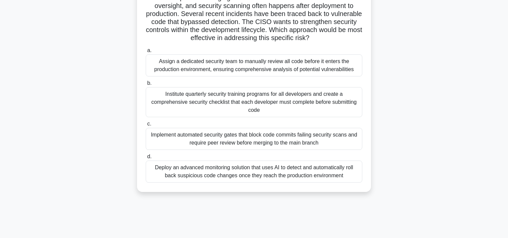 The width and height of the screenshot is (508, 238). Describe the element at coordinates (254, 66) in the screenshot. I see `div: Assign a dedicated security team to manually review all code before it enters the production envi...` at that location.